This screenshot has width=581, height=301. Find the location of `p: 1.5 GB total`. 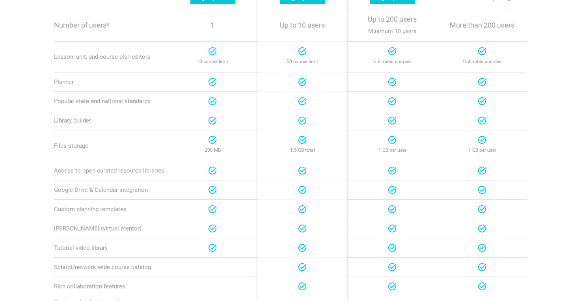

p: 1.5 GB total is located at coordinates (302, 150).